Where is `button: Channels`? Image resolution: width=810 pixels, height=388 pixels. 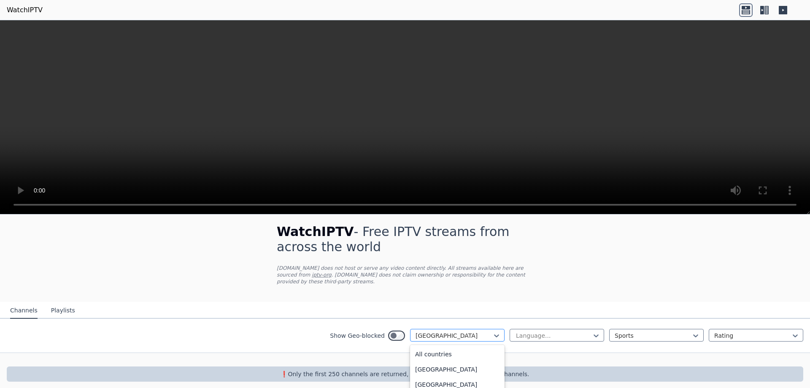 button: Channels is located at coordinates (24, 310).